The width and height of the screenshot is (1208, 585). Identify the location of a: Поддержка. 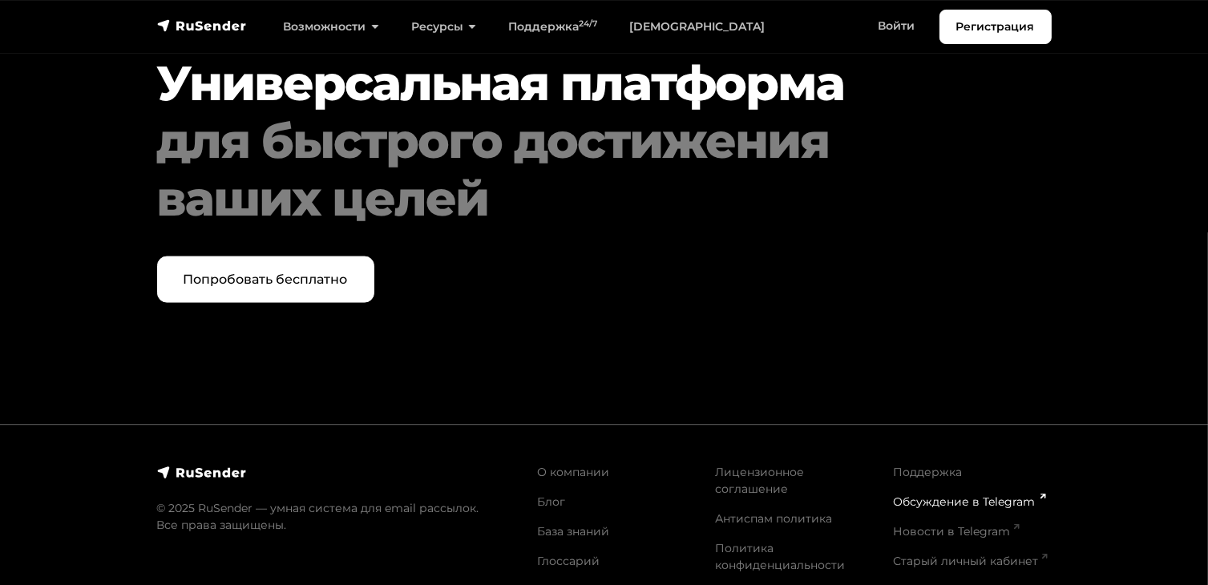
(927, 472).